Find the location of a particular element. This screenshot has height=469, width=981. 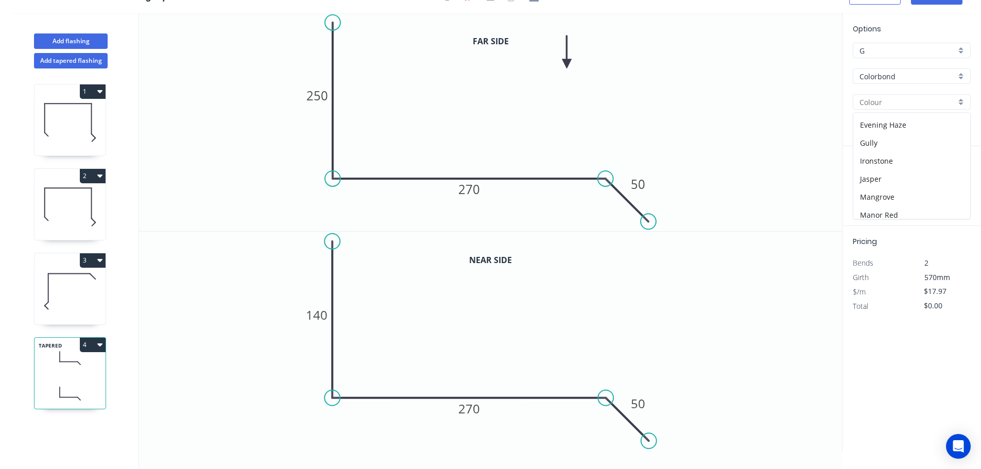

tspan: 140 is located at coordinates (317, 315).